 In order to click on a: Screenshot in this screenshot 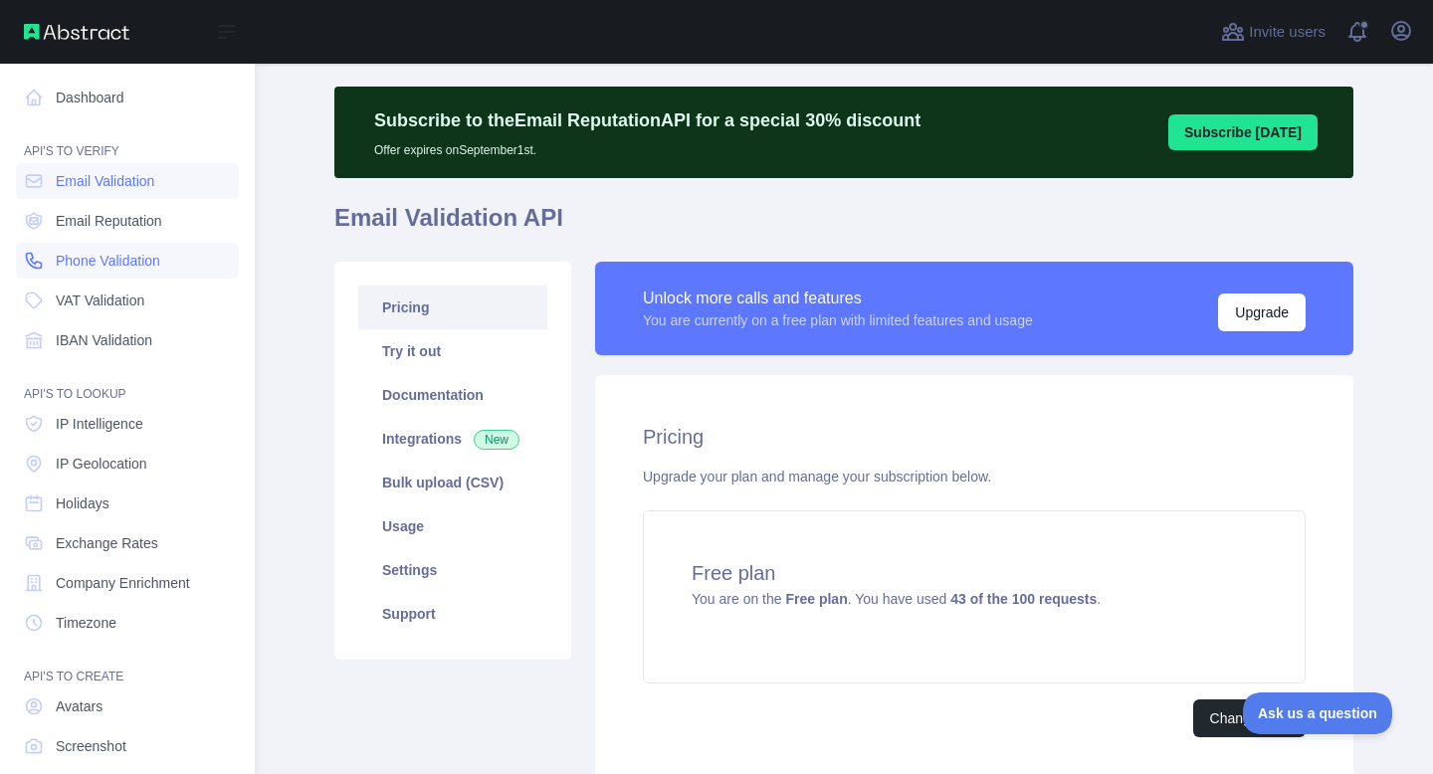, I will do `click(127, 746)`.